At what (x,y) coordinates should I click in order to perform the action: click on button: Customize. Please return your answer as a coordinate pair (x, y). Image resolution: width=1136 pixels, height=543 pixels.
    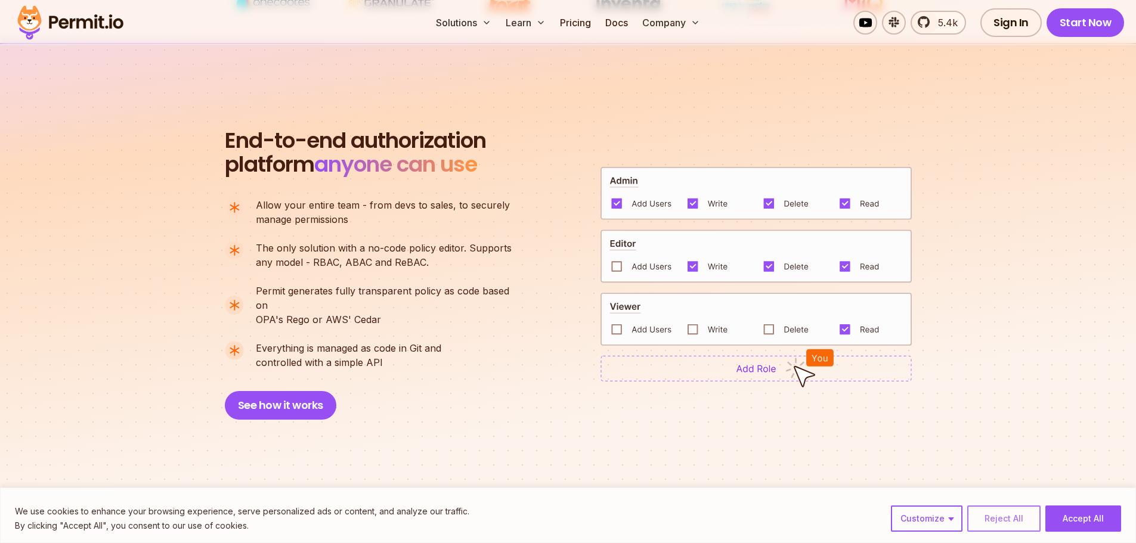
    Looking at the image, I should click on (927, 519).